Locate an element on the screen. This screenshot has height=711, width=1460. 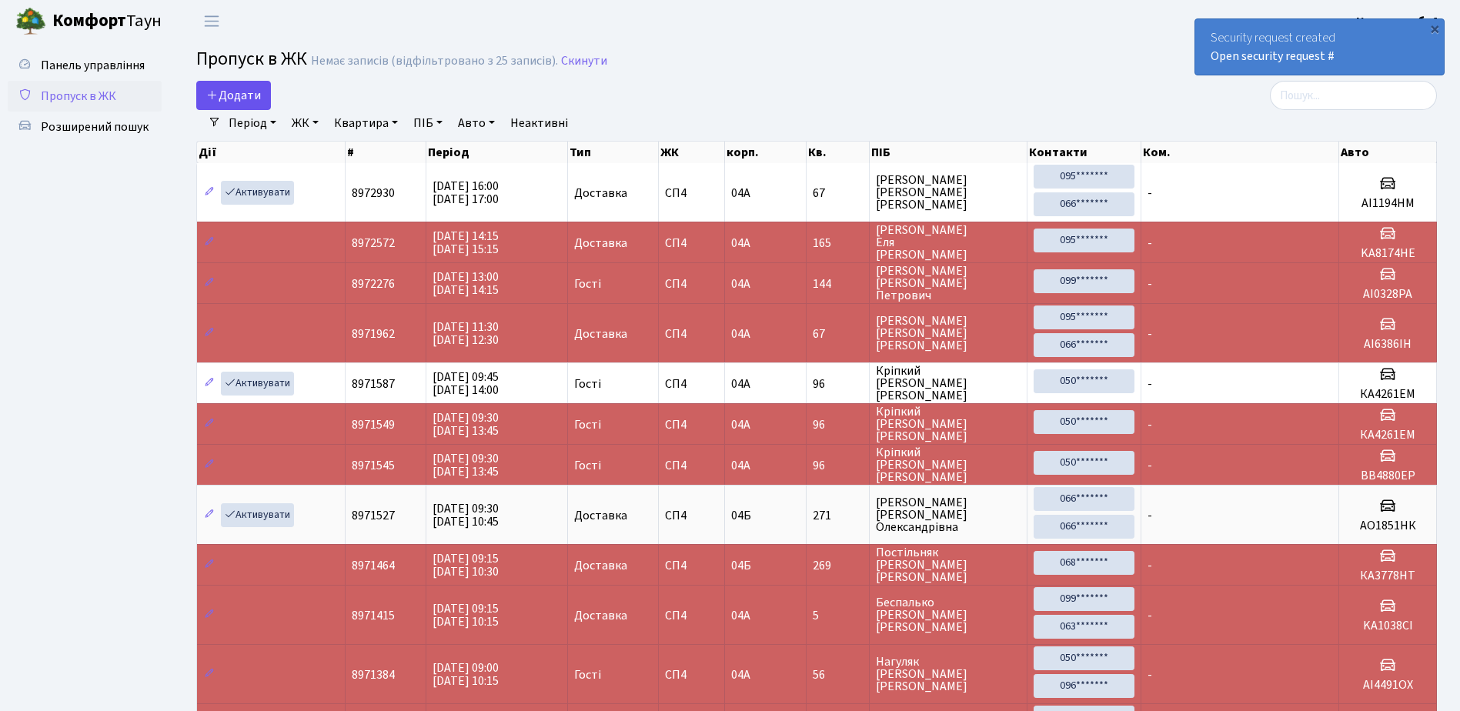
a: Розширений пошук is located at coordinates (85, 127).